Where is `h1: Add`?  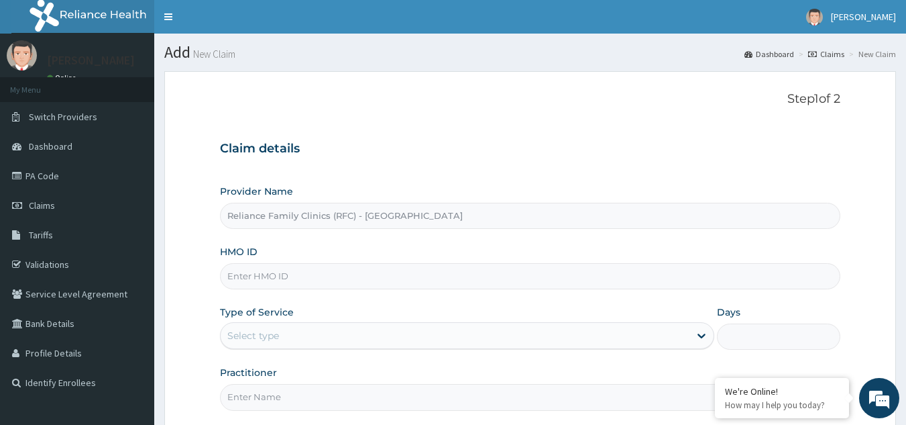
h1: Add is located at coordinates (530, 52).